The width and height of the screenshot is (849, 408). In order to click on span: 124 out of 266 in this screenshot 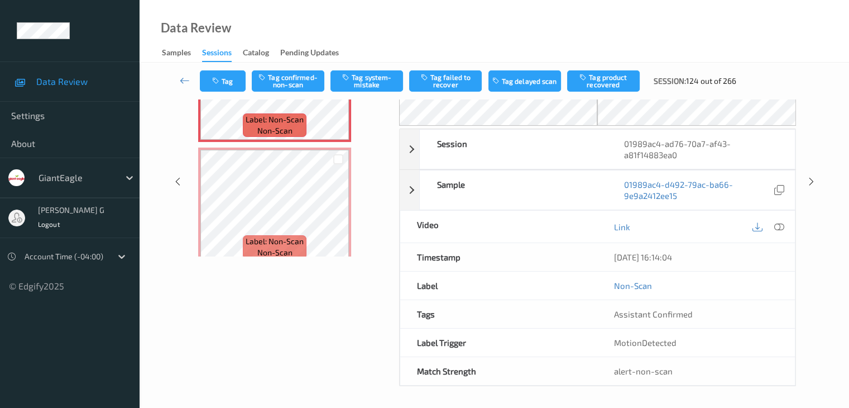, I will do `click(711, 81)`.